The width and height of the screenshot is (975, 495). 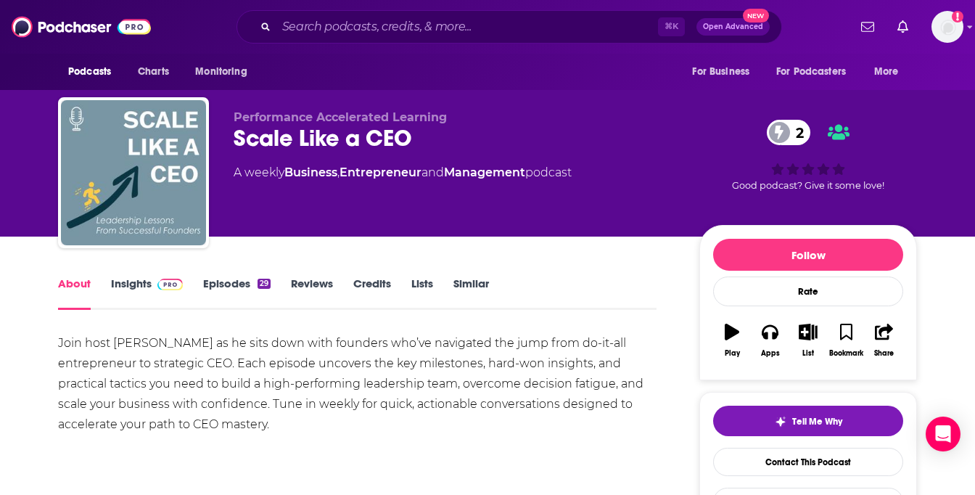 I want to click on button: Show profile menu, so click(x=948, y=27).